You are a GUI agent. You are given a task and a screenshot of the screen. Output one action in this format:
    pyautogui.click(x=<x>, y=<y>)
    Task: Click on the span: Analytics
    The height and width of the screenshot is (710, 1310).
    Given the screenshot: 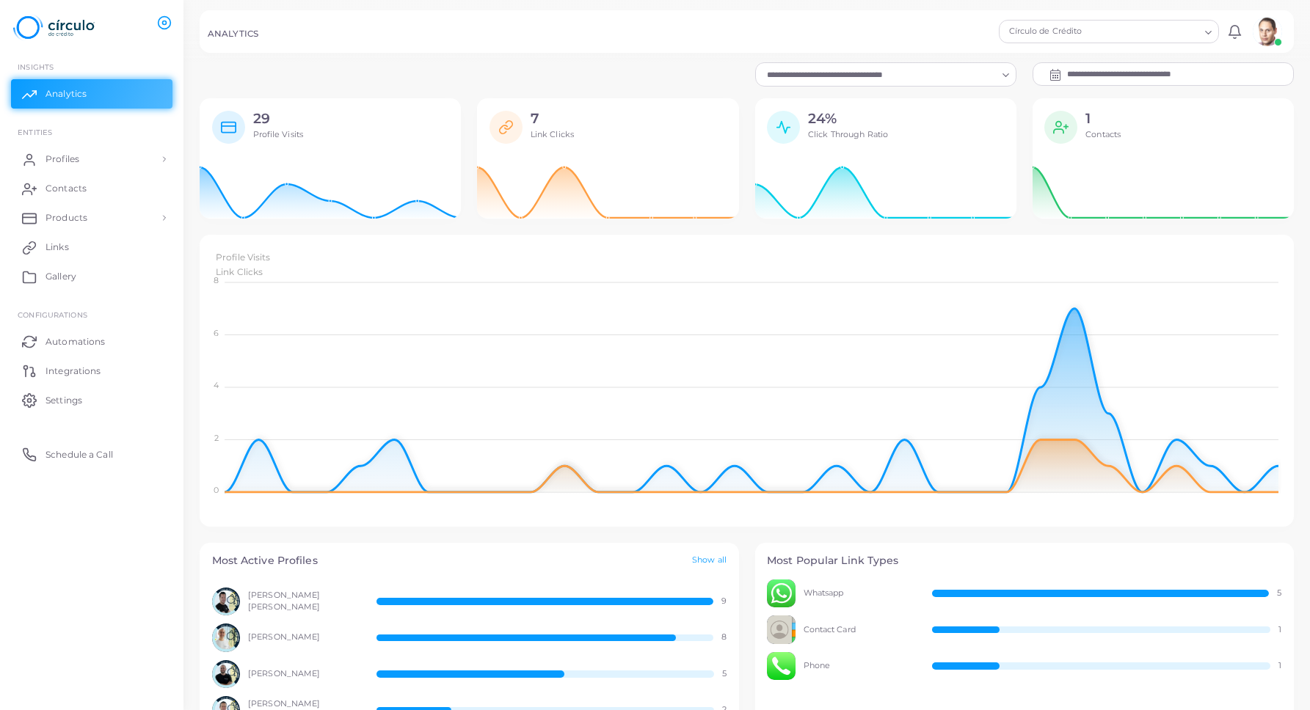 What is the action you would take?
    pyautogui.click(x=66, y=94)
    